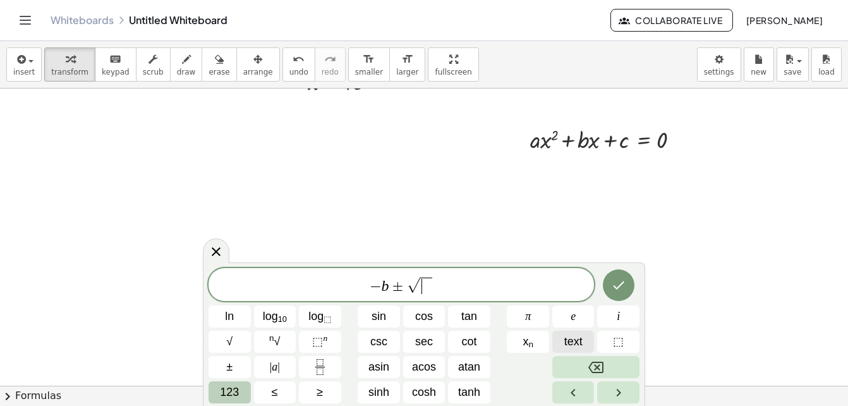 Image resolution: width=848 pixels, height=406 pixels. I want to click on button: load, so click(826, 64).